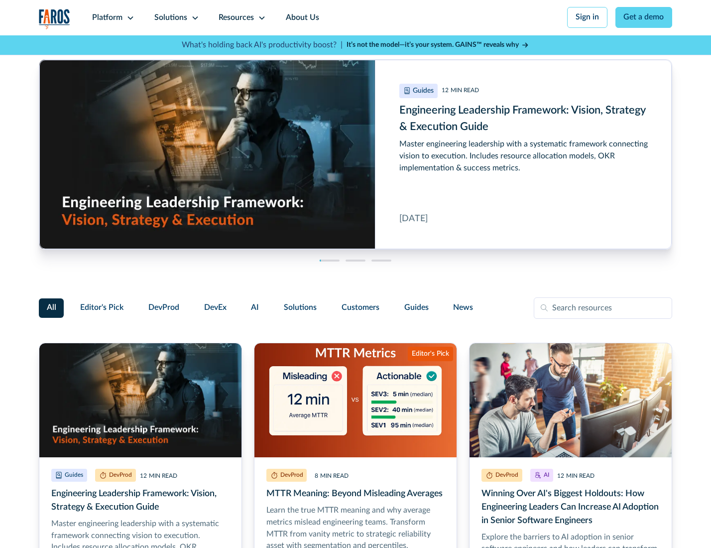 This screenshot has width=711, height=548. I want to click on span: All, so click(51, 308).